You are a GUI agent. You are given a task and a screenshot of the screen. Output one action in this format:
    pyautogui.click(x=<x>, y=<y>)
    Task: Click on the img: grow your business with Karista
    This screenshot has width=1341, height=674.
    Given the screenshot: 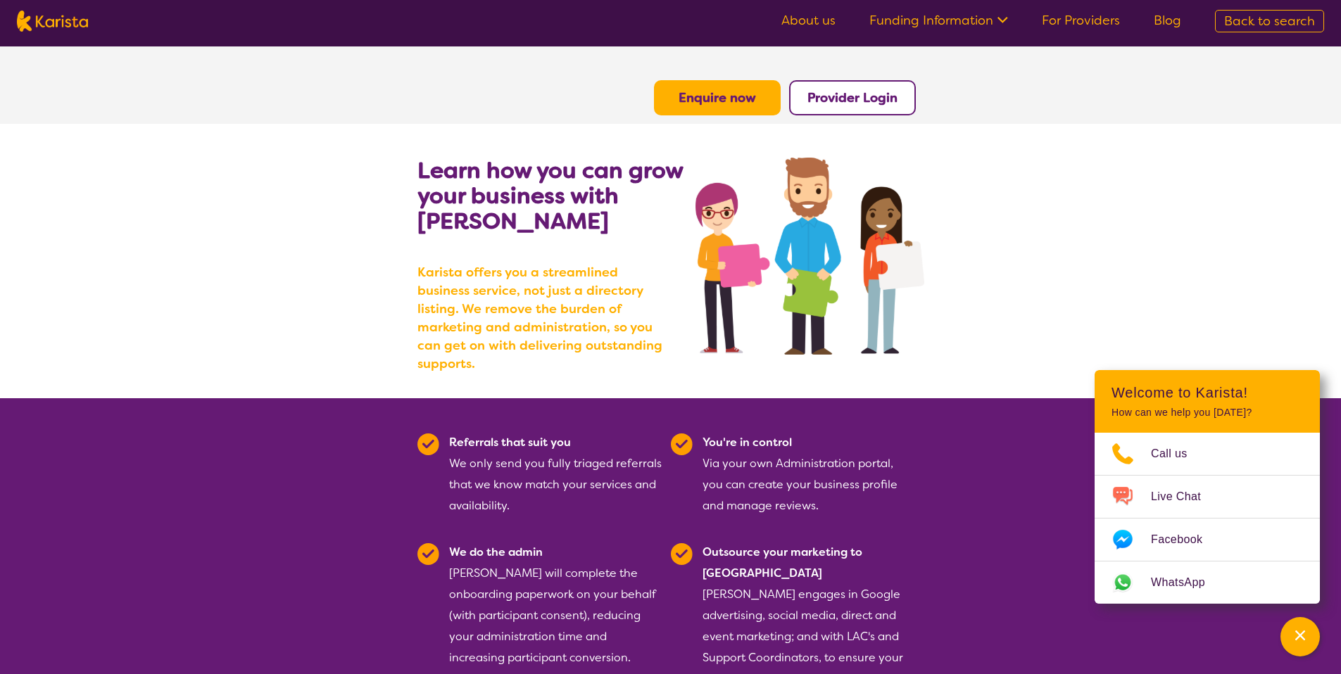 What is the action you would take?
    pyautogui.click(x=810, y=256)
    